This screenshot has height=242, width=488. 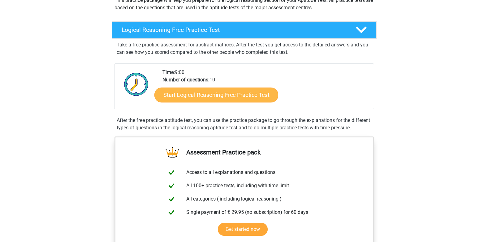 I want to click on div: 9:00 10, so click(x=265, y=89).